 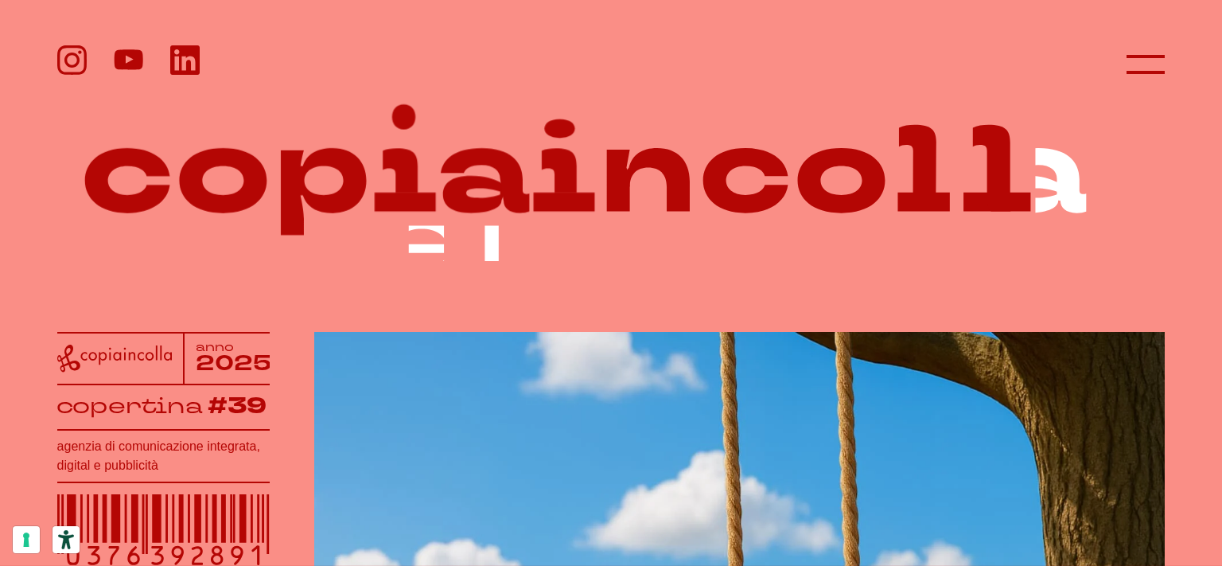 What do you see at coordinates (238, 406) in the screenshot?
I see `tspan: #39` at bounding box center [238, 406].